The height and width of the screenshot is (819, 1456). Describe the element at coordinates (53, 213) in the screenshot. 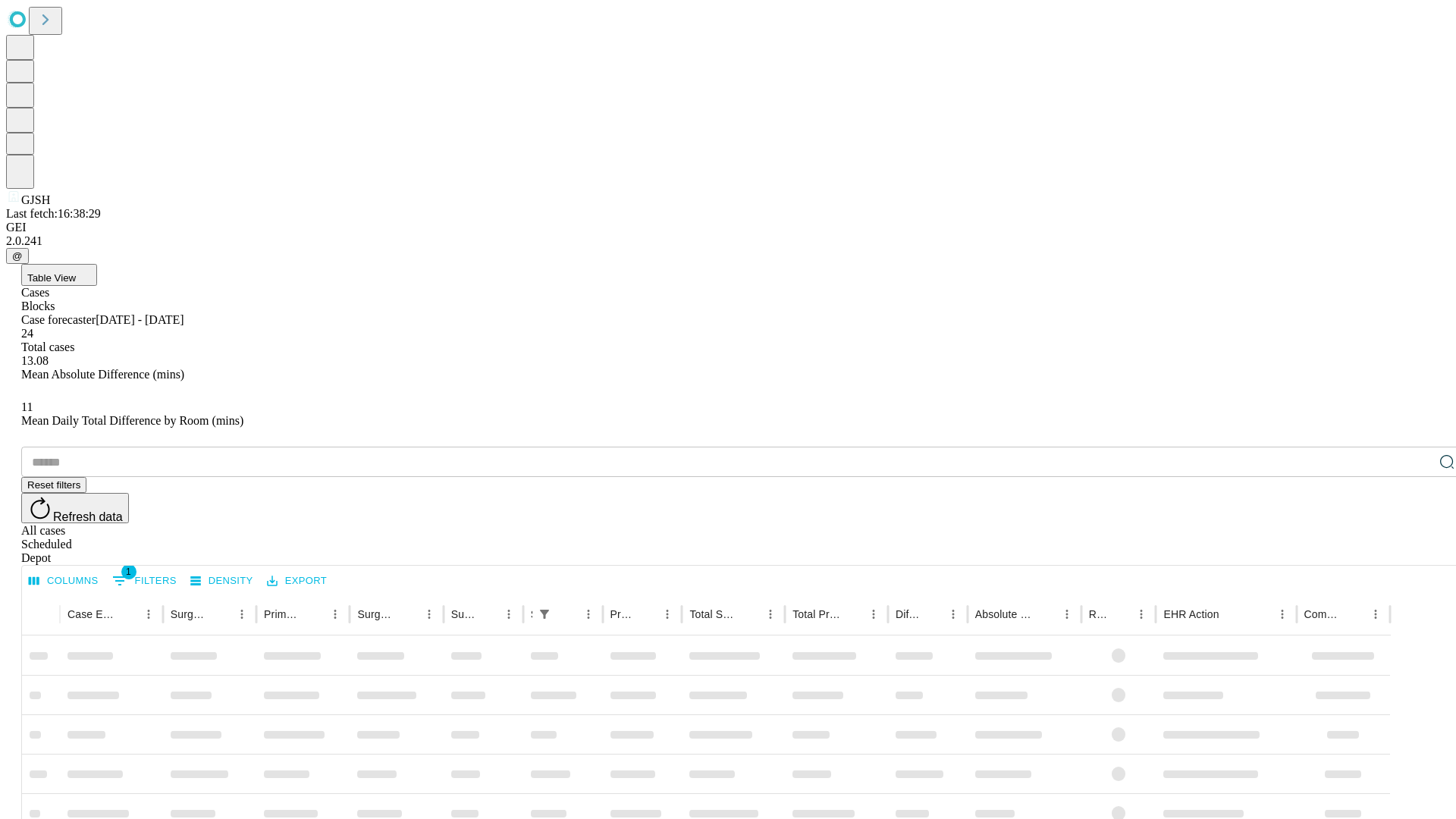

I see `span: Last fetch: 16:38:29` at that location.